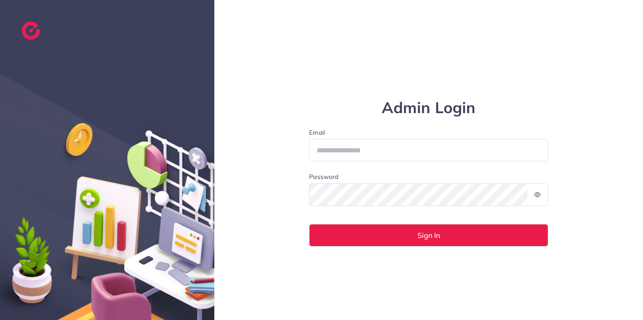 Image resolution: width=643 pixels, height=320 pixels. What do you see at coordinates (31, 31) in the screenshot?
I see `img: logo` at bounding box center [31, 31].